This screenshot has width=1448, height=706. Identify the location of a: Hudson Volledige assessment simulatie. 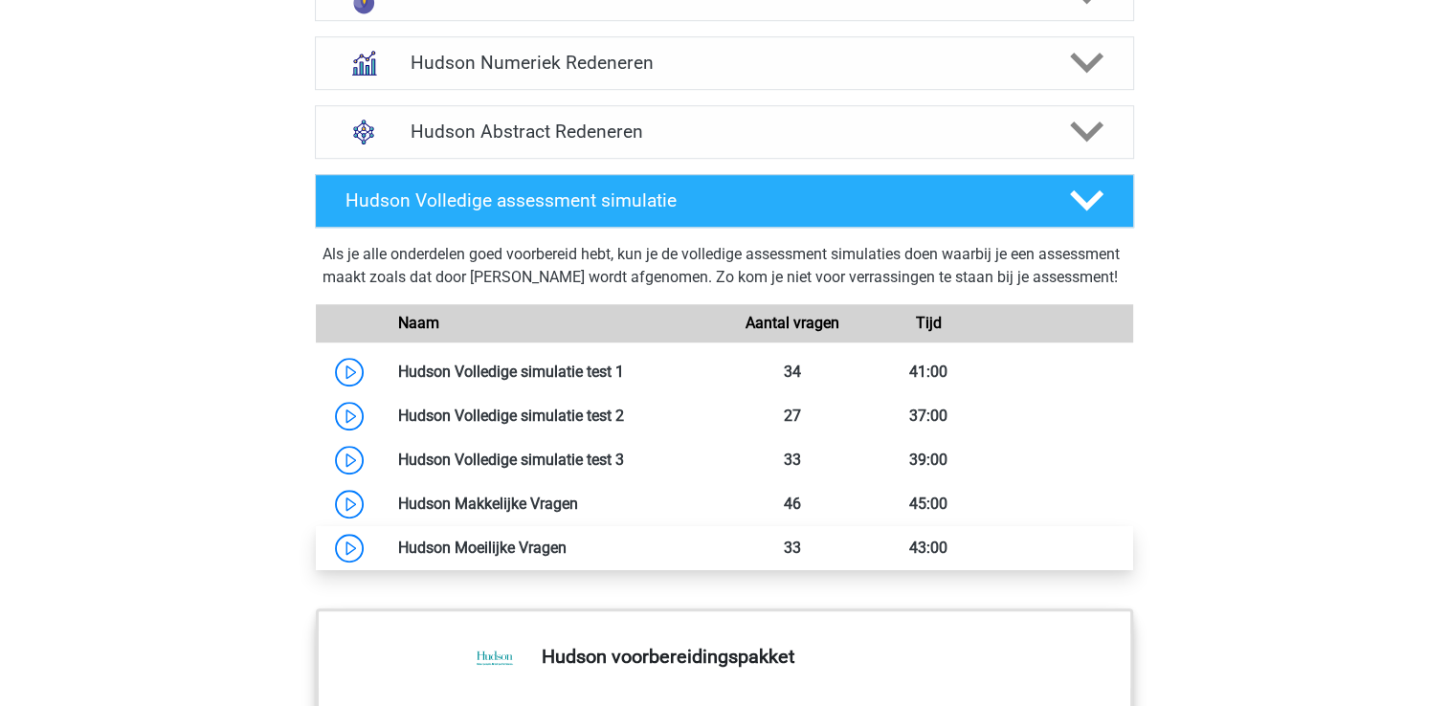
(725, 201).